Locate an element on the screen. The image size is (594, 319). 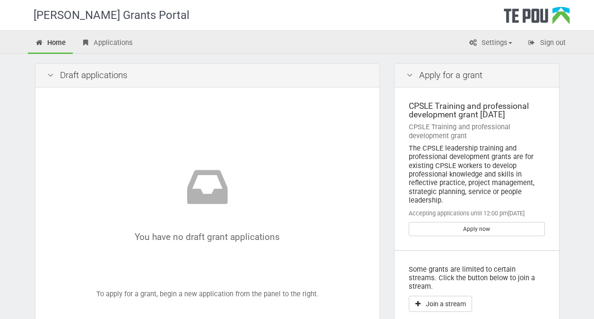
a: Sign out is located at coordinates (546, 43).